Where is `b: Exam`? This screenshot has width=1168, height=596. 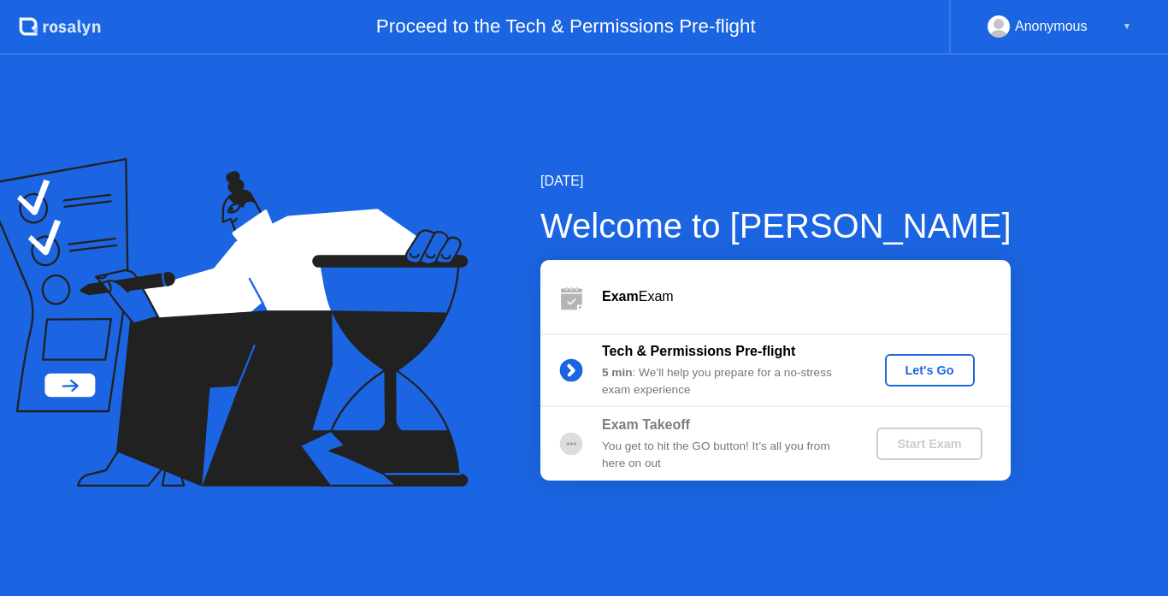 b: Exam is located at coordinates (620, 296).